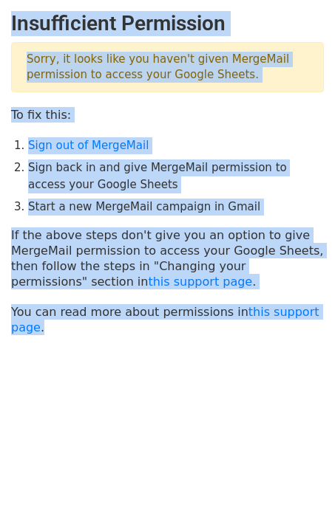 This screenshot has height=530, width=335. What do you see at coordinates (167, 114) in the screenshot?
I see `p: To fix this:` at bounding box center [167, 114].